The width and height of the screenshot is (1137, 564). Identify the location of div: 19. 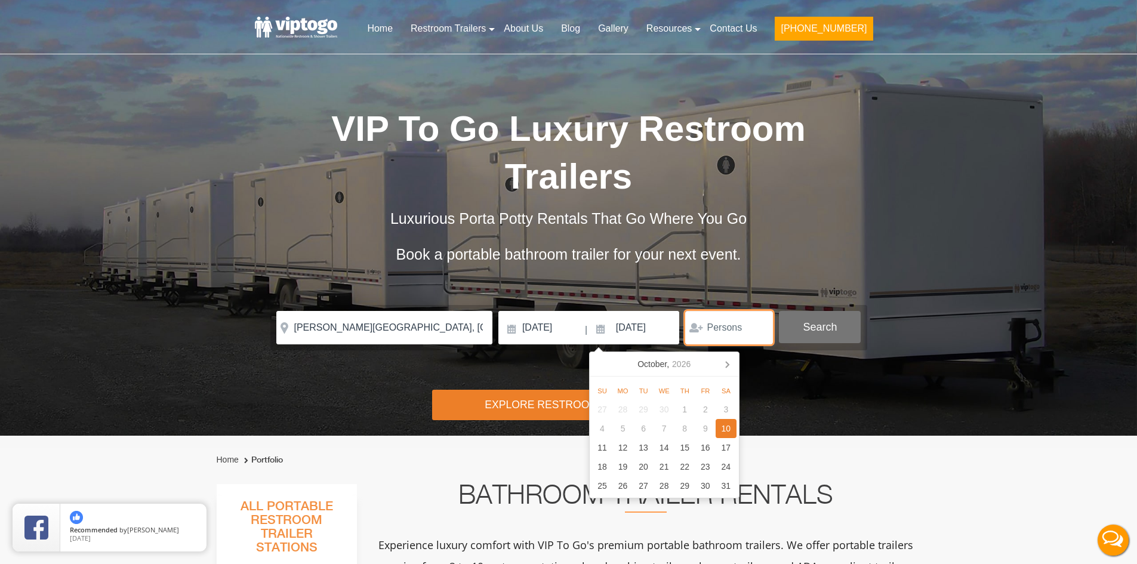
(622, 467).